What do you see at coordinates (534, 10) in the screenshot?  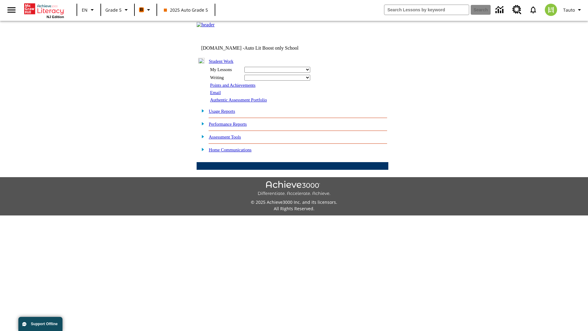 I see `a: Notifications` at bounding box center [534, 10].